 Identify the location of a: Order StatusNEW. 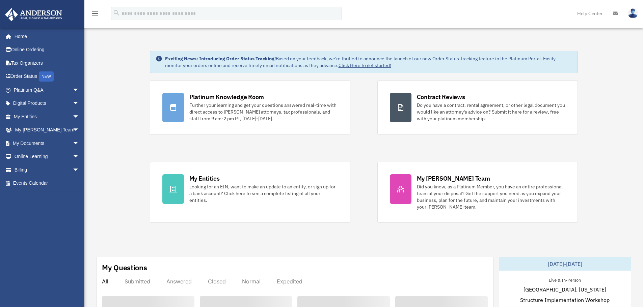
(47, 77).